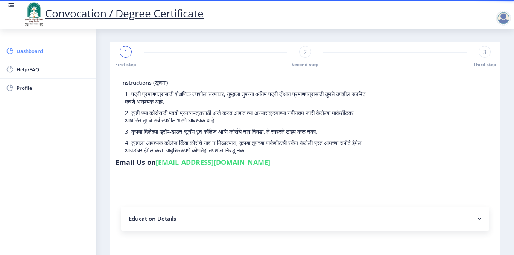 The width and height of the screenshot is (514, 255). What do you see at coordinates (246, 98) in the screenshot?
I see `p: 1. पदवी प्रमाणपत्रासाठी शैक्षणिक तपशील चरणावर, तुम्हाला तुमच्या अंतिम पदवी दीक्षांत प्रमाणपत्रासा...` at bounding box center [246, 98].